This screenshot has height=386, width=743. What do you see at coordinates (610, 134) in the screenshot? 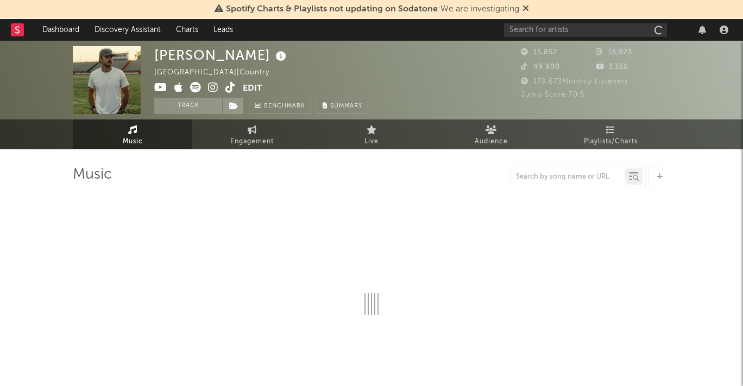
I see `a: Playlists/Charts` at bounding box center [610, 134].